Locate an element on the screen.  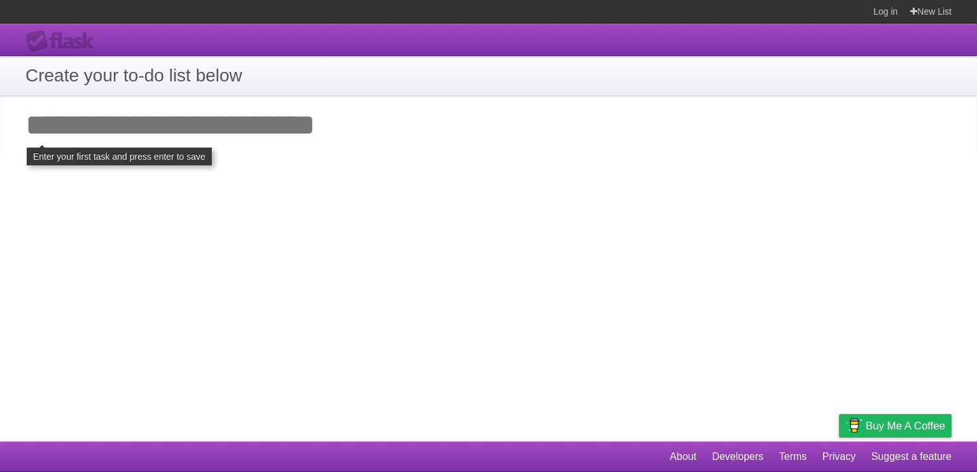
span: Buy me a coffee is located at coordinates (905, 426).